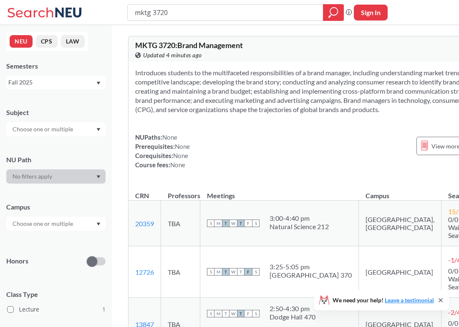 Image resolution: width=459 pixels, height=327 pixels. I want to click on a: 12726, so click(144, 271).